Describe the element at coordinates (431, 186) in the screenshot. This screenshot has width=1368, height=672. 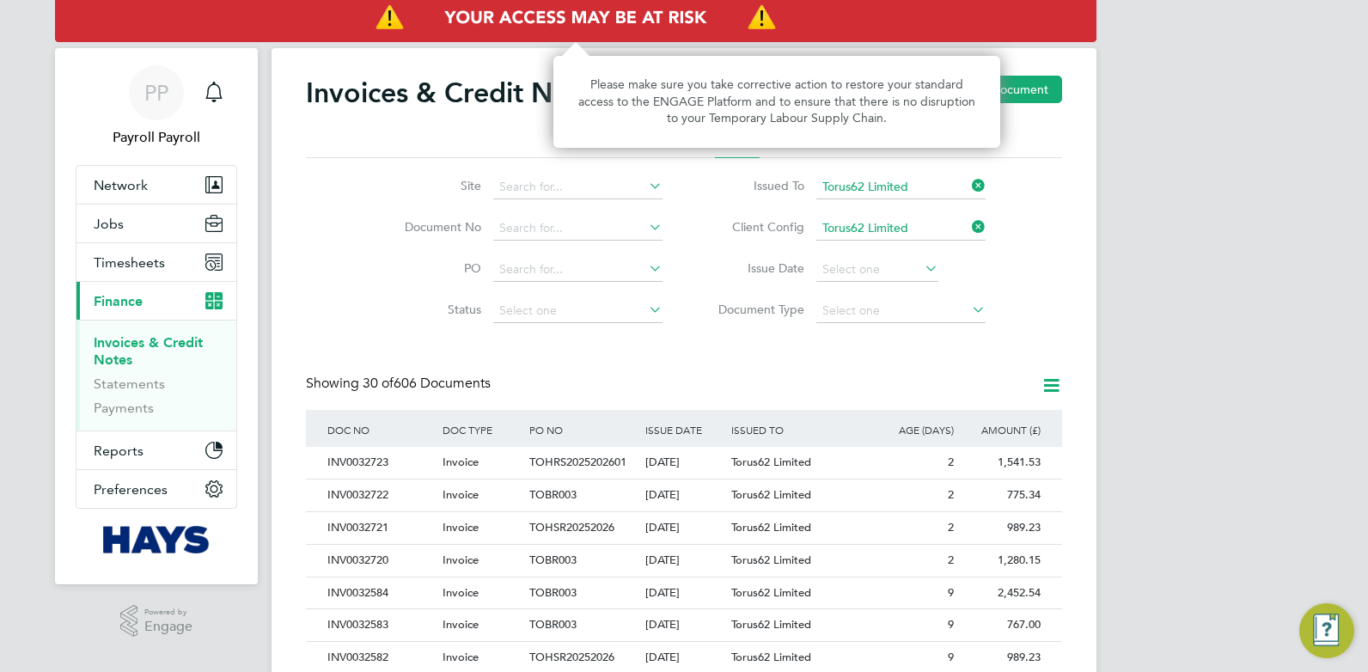
I see `label: Site` at that location.